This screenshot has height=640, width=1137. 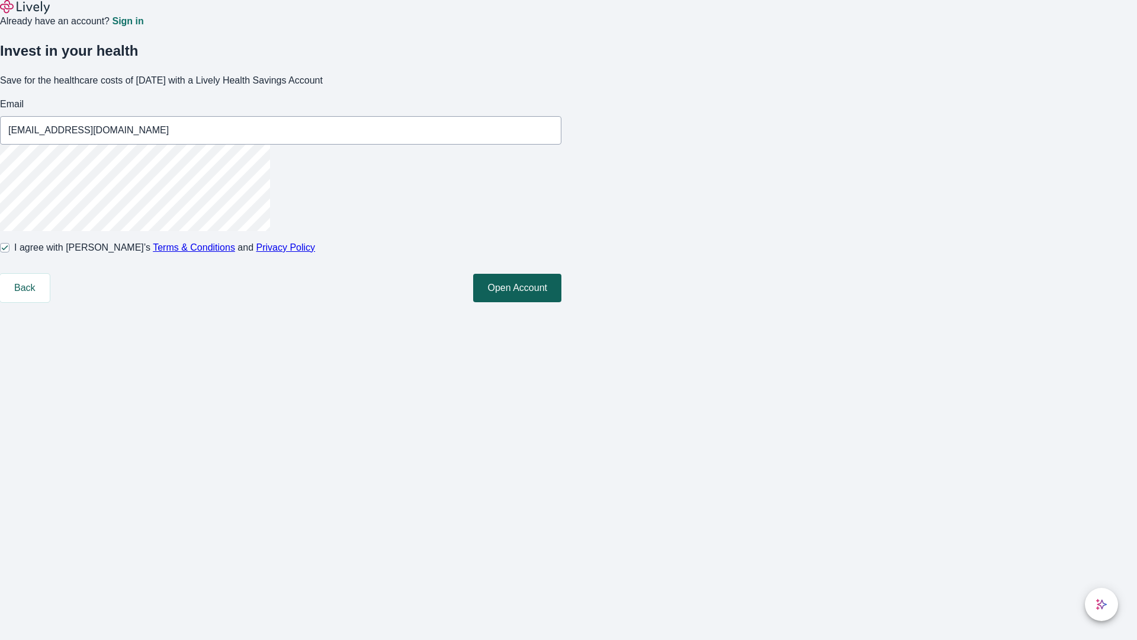 What do you see at coordinates (1102, 604) in the screenshot?
I see `button: chat` at bounding box center [1102, 604].